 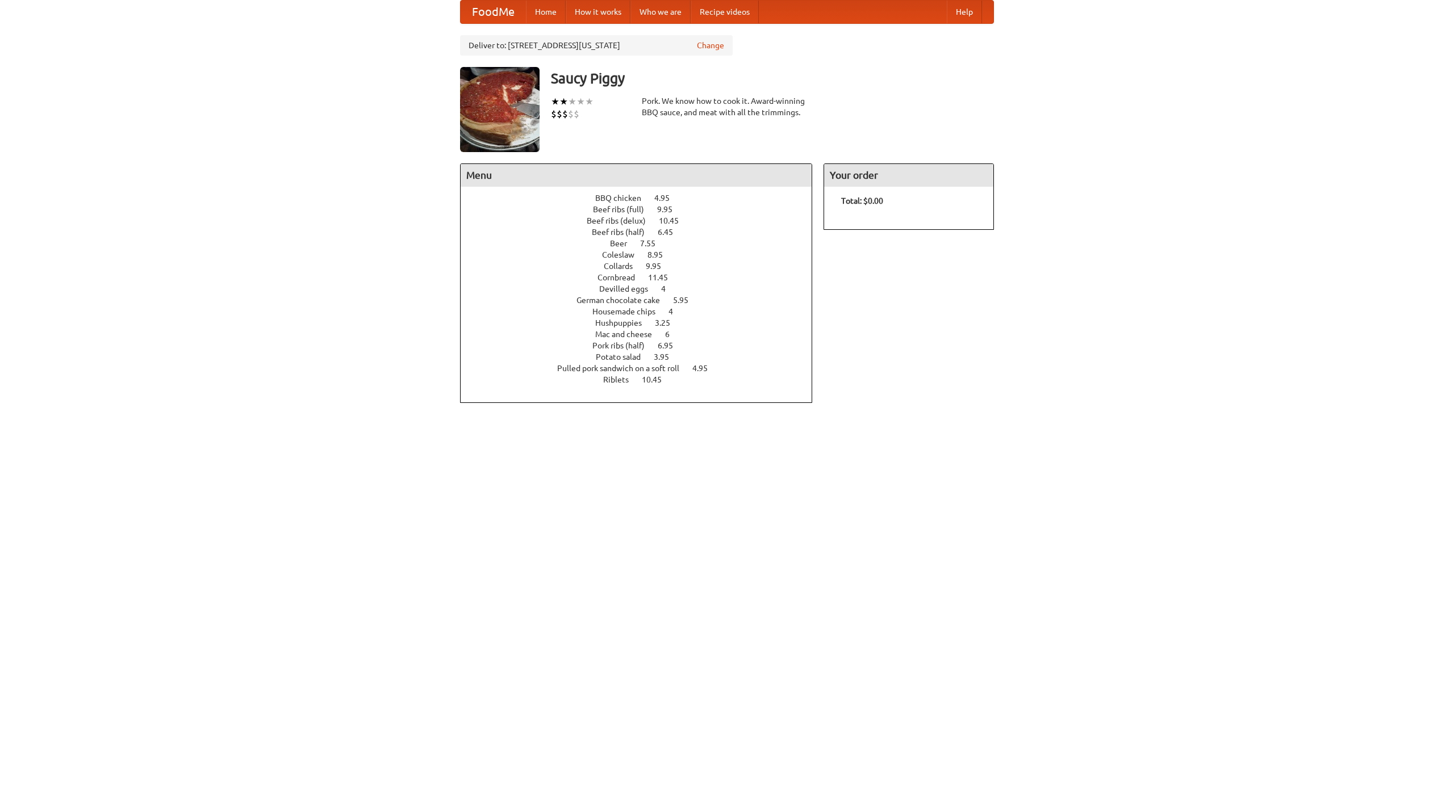 What do you see at coordinates (624, 323) in the screenshot?
I see `span: Hushpuppies` at bounding box center [624, 323].